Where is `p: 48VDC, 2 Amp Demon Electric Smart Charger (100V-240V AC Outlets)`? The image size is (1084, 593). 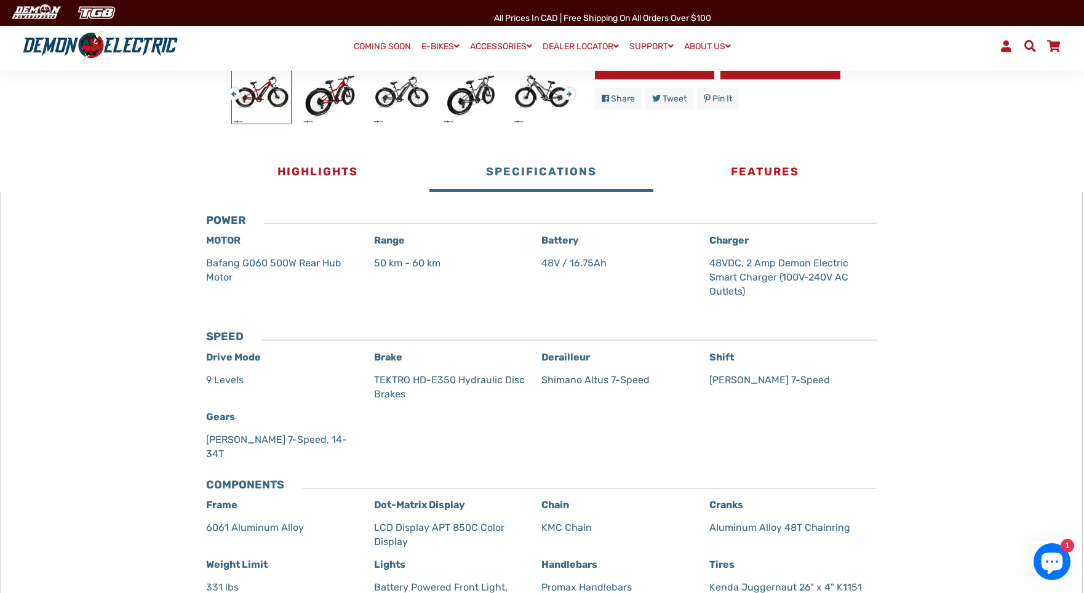
p: 48VDC, 2 Amp Demon Electric Smart Charger (100V-240V AC Outlets) is located at coordinates (786, 284).